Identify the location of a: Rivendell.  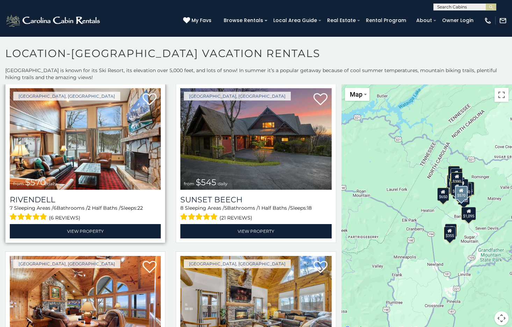
(85, 199).